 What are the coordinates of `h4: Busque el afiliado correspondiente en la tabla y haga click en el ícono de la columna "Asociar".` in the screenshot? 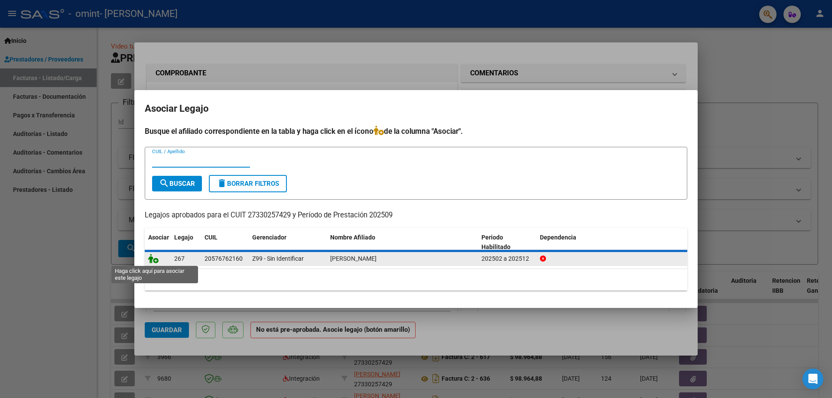 It's located at (416, 131).